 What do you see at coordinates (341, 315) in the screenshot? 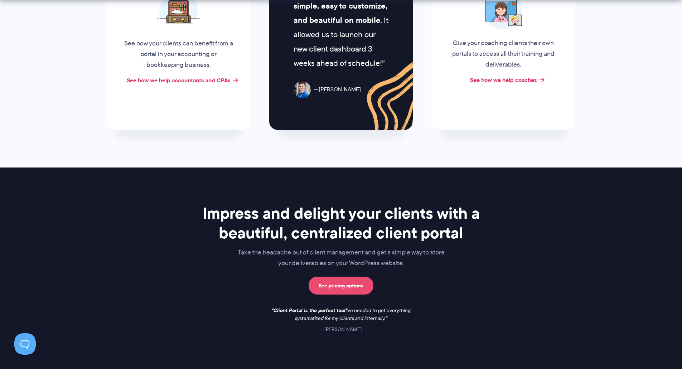
I see `p: I've needed to get everything systematized for my clients and internally.` at bounding box center [341, 315].